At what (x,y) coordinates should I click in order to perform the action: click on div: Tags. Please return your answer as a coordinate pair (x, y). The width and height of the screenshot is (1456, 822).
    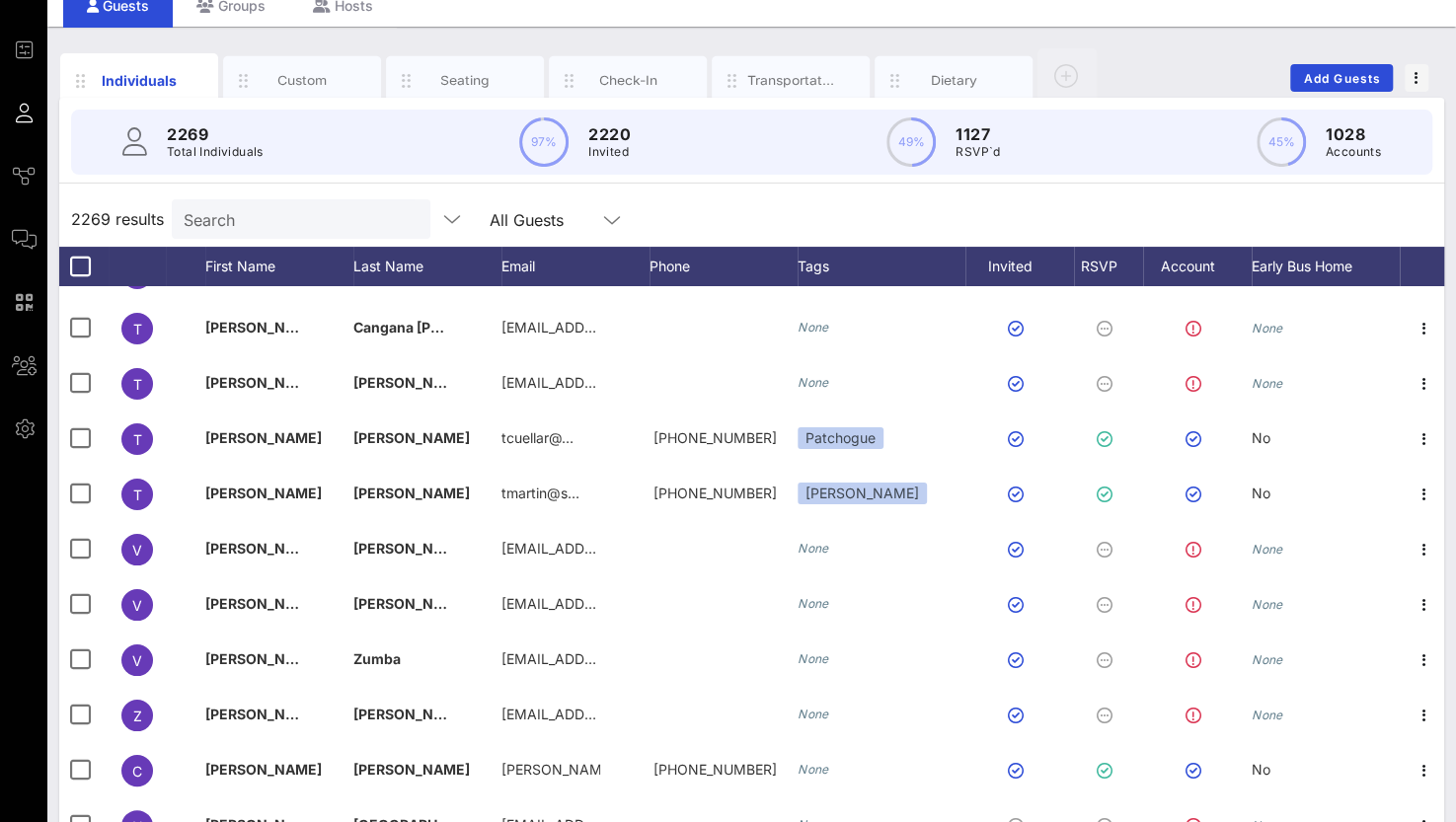
    Looking at the image, I should click on (881, 266).